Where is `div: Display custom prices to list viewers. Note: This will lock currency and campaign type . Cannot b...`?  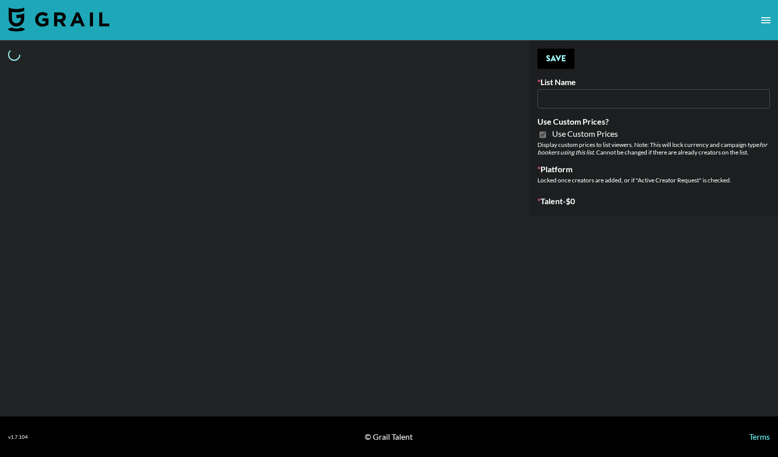 div: Display custom prices to list viewers. Note: This will lock currency and campaign type . Cannot b... is located at coordinates (653, 148).